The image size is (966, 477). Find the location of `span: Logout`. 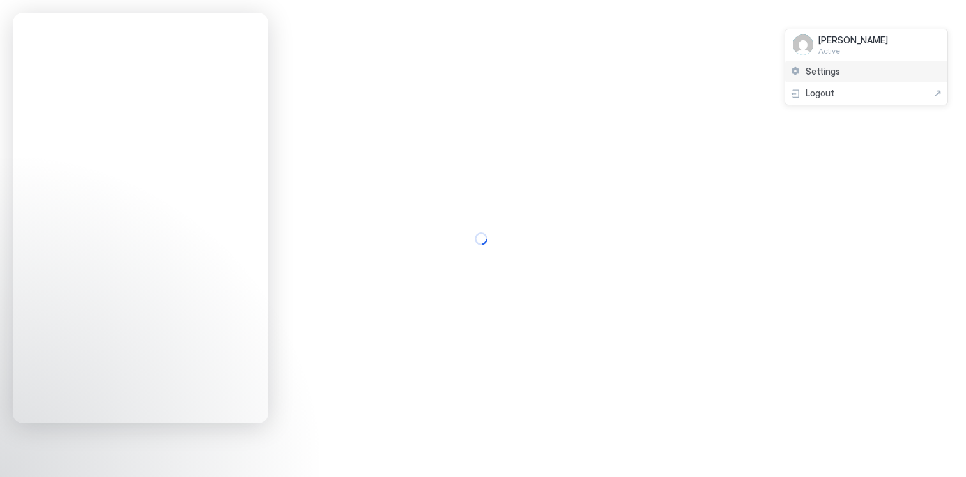

span: Logout is located at coordinates (820, 93).